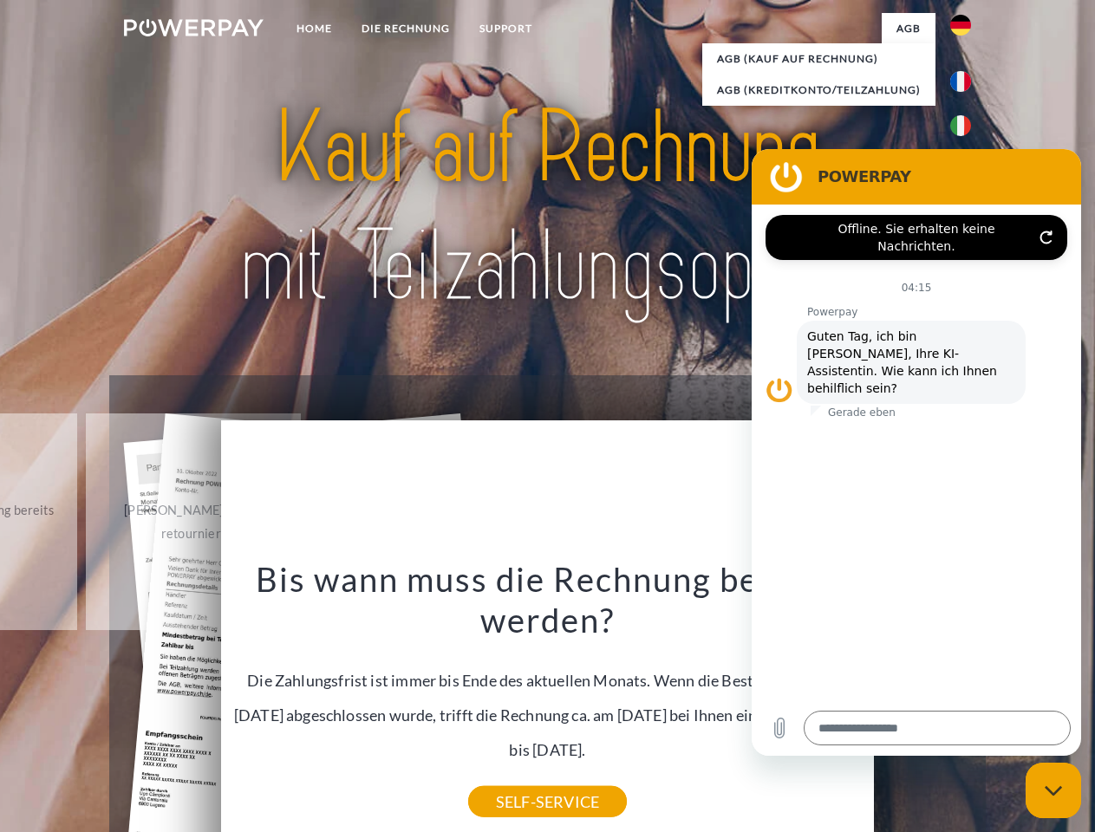 This screenshot has height=832, width=1095. Describe the element at coordinates (28, 579) in the screenshot. I see `button: Datei hochladen` at that location.